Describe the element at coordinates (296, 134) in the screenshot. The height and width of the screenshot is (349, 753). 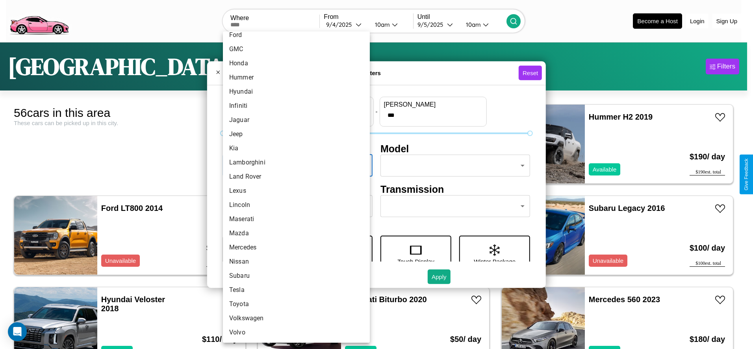
I see `li: Jeep` at that location.